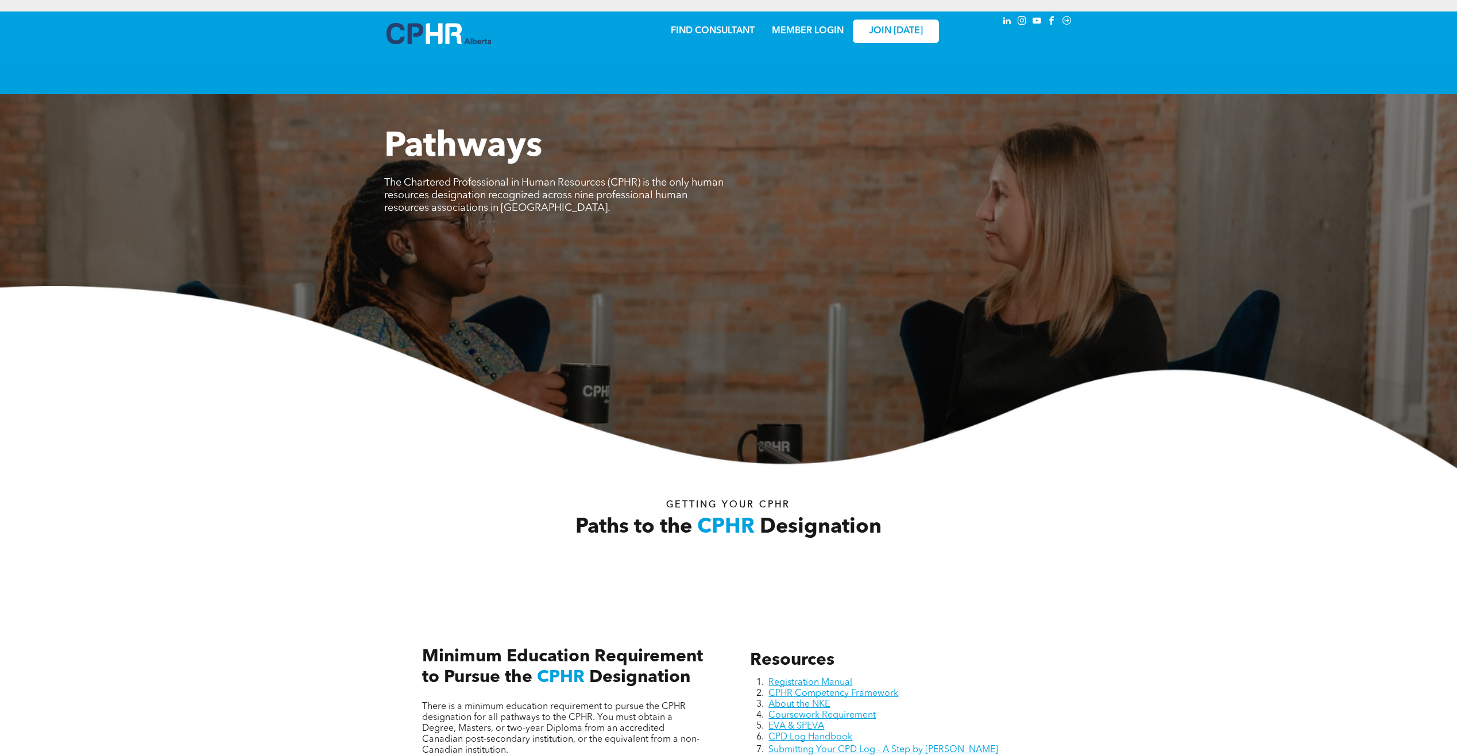 The height and width of the screenshot is (755, 1457). Describe the element at coordinates (562, 667) in the screenshot. I see `span: Minimum Education Requirement to Pursue the` at that location.